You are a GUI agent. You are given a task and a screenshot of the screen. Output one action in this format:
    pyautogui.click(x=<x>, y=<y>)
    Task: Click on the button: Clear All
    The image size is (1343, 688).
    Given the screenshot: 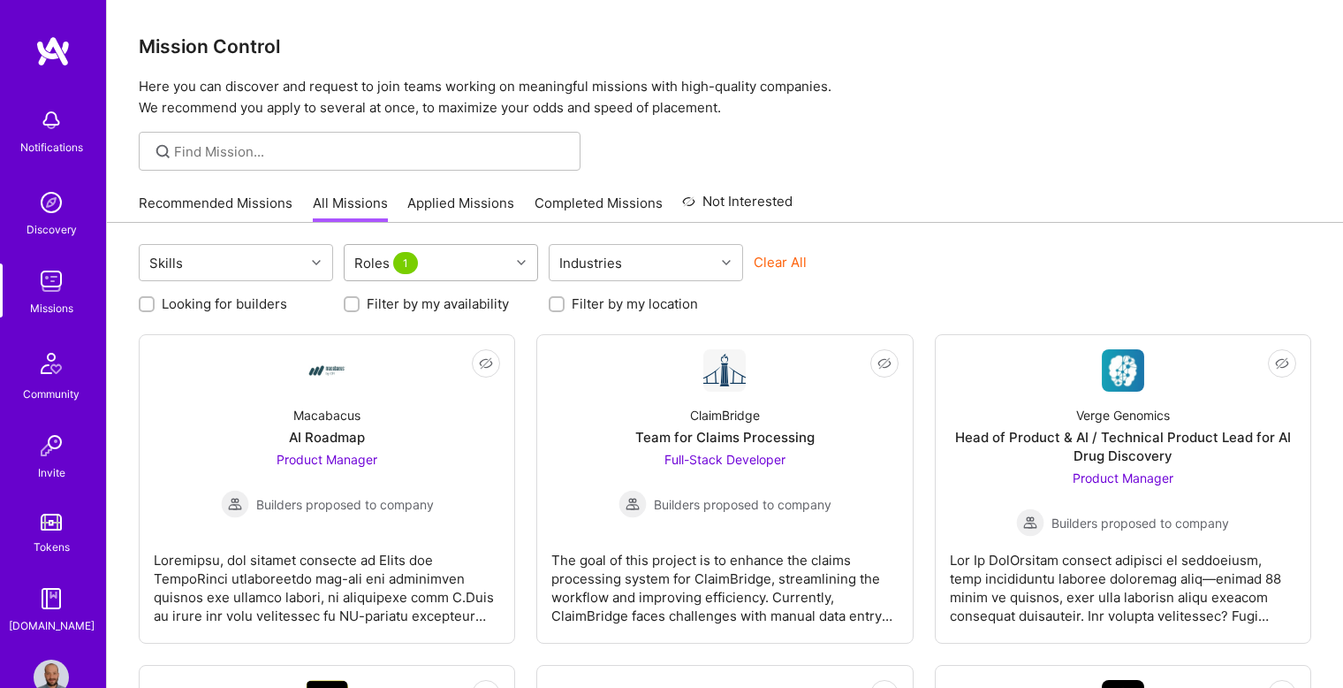 What is the action you would take?
    pyautogui.click(x=780, y=262)
    